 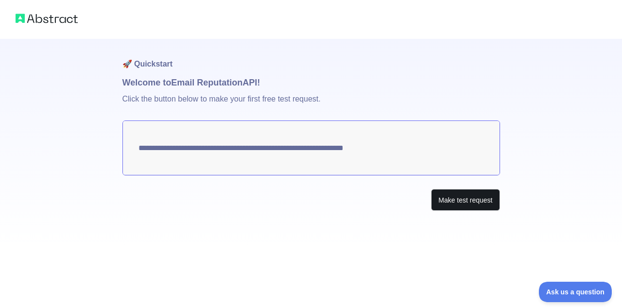 I want to click on h1: 🚀 Quickstart, so click(x=311, y=57).